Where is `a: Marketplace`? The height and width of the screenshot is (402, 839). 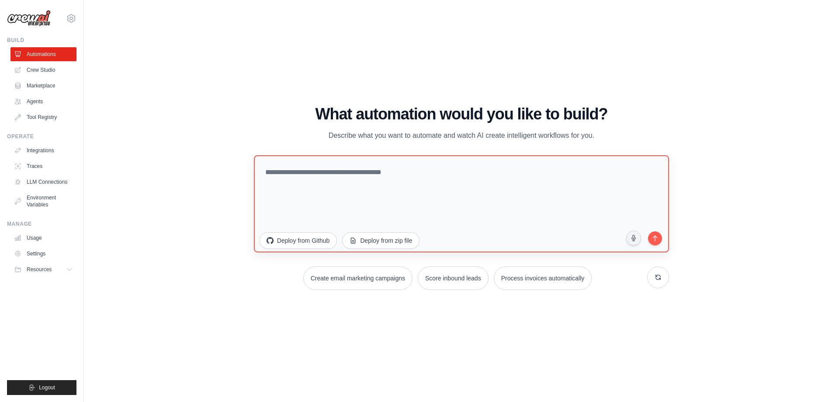 a: Marketplace is located at coordinates (43, 86).